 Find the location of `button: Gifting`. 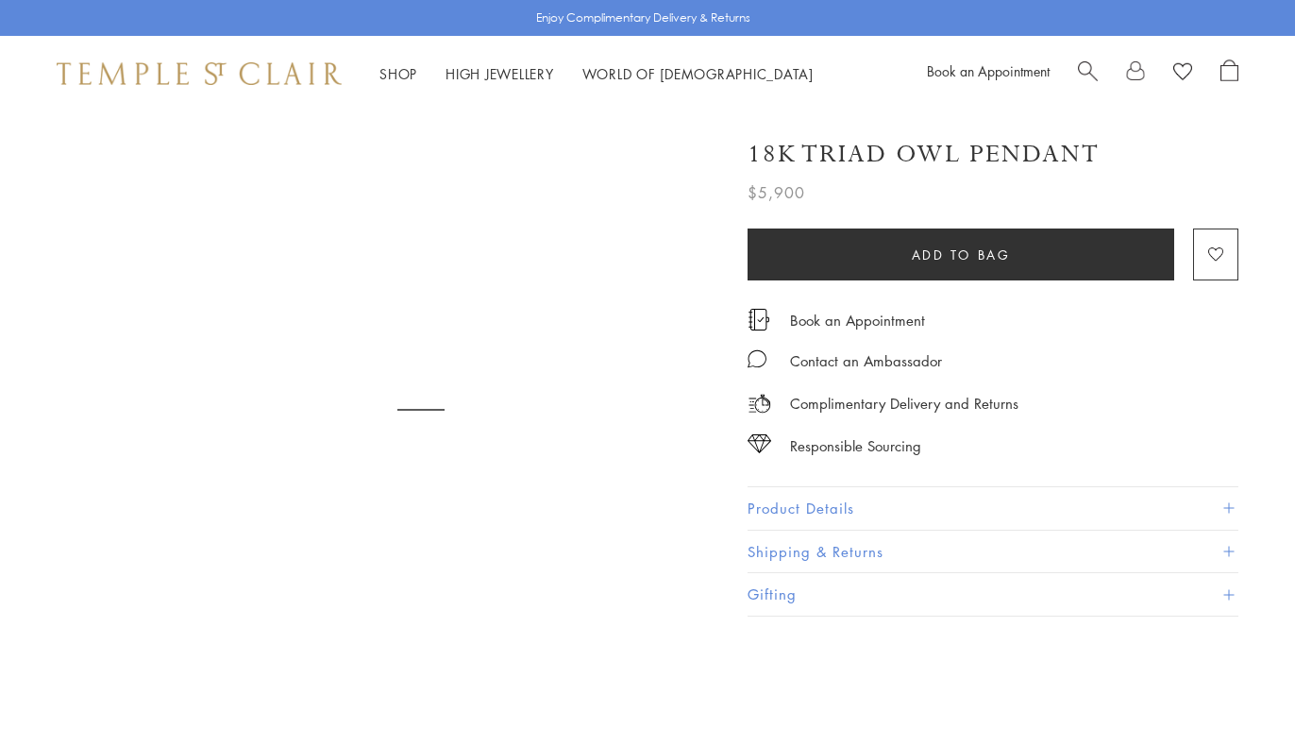

button: Gifting is located at coordinates (993, 594).